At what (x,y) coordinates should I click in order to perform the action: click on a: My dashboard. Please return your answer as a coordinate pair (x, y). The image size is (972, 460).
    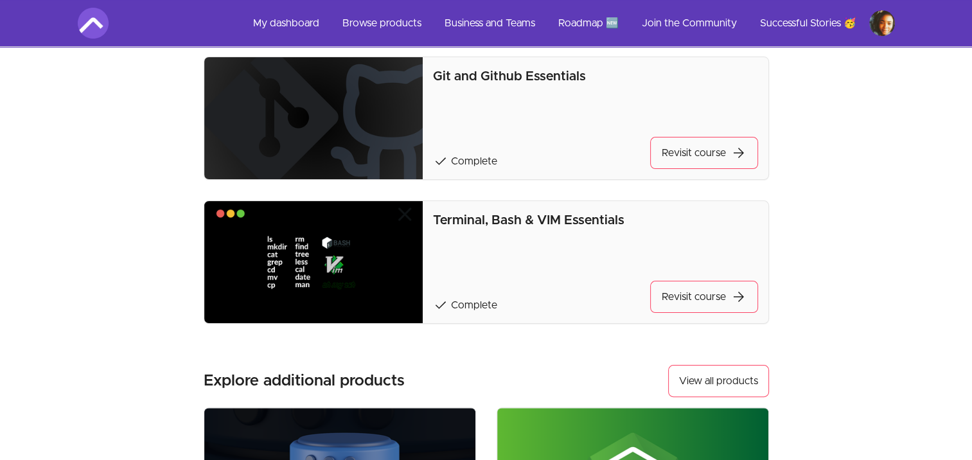
    Looking at the image, I should click on (286, 23).